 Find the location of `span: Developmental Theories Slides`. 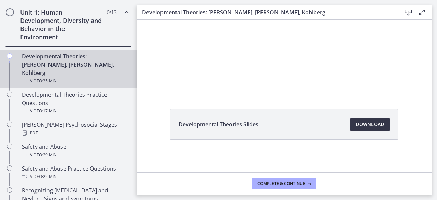

span: Developmental Theories Slides is located at coordinates (219, 124).